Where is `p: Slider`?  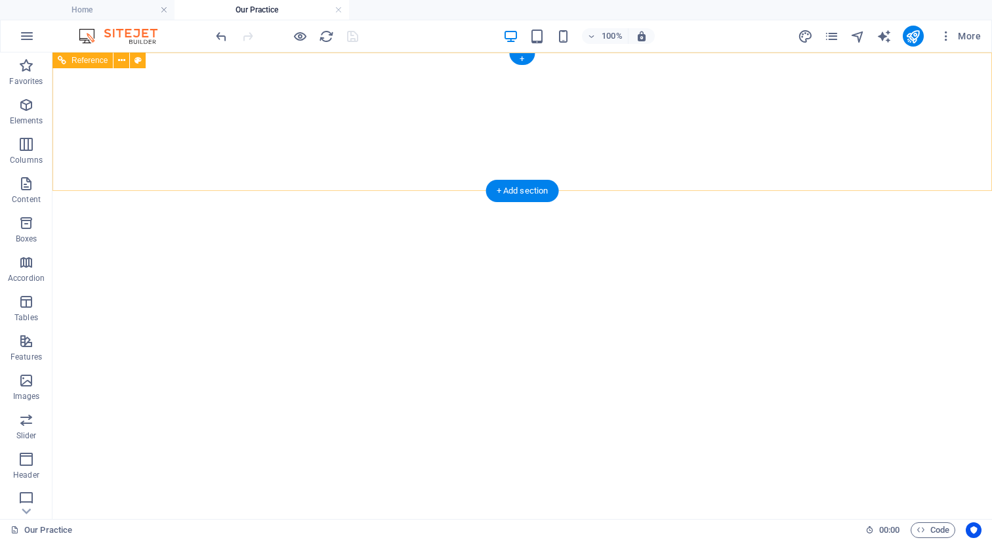
p: Slider is located at coordinates (26, 436).